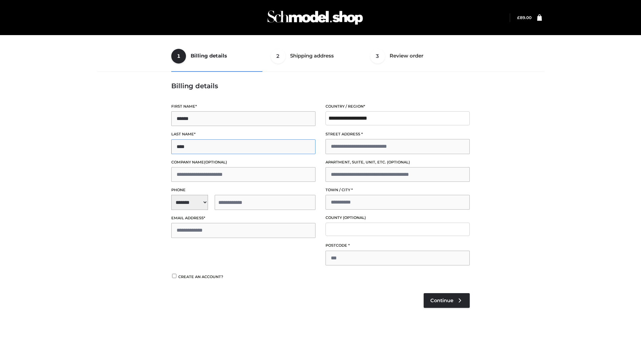 This screenshot has height=361, width=641. Describe the element at coordinates (244, 162) in the screenshot. I see `label: Company name` at that location.